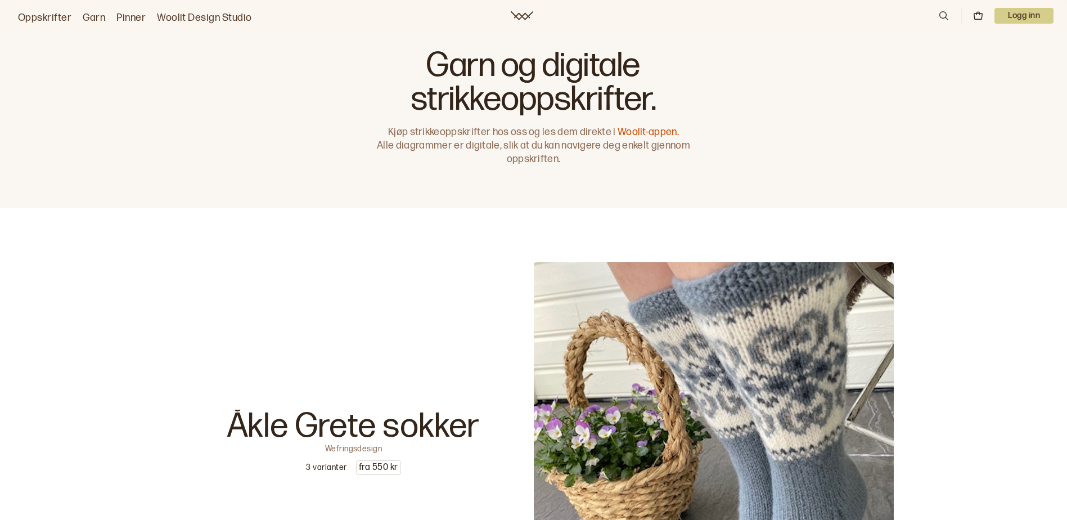  I want to click on a: Woolit-appen., so click(648, 132).